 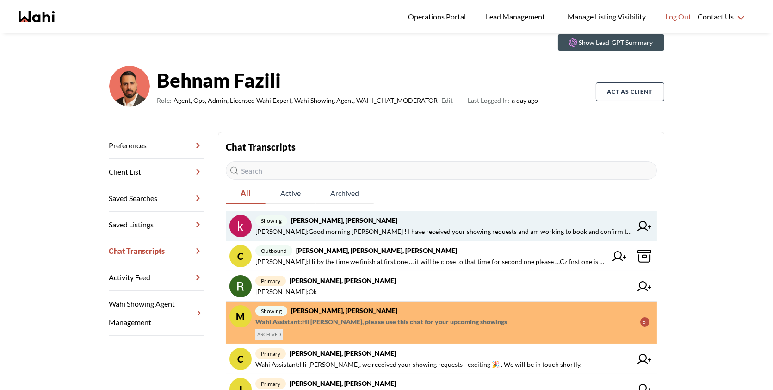 I want to click on span: ARCHIVED, so click(x=269, y=334).